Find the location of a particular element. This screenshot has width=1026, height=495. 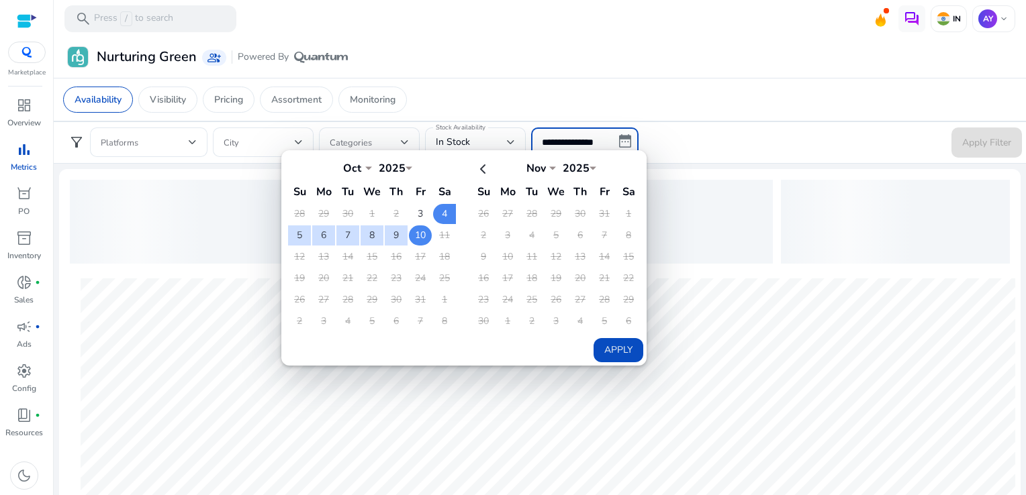

p: Overview is located at coordinates (24, 123).